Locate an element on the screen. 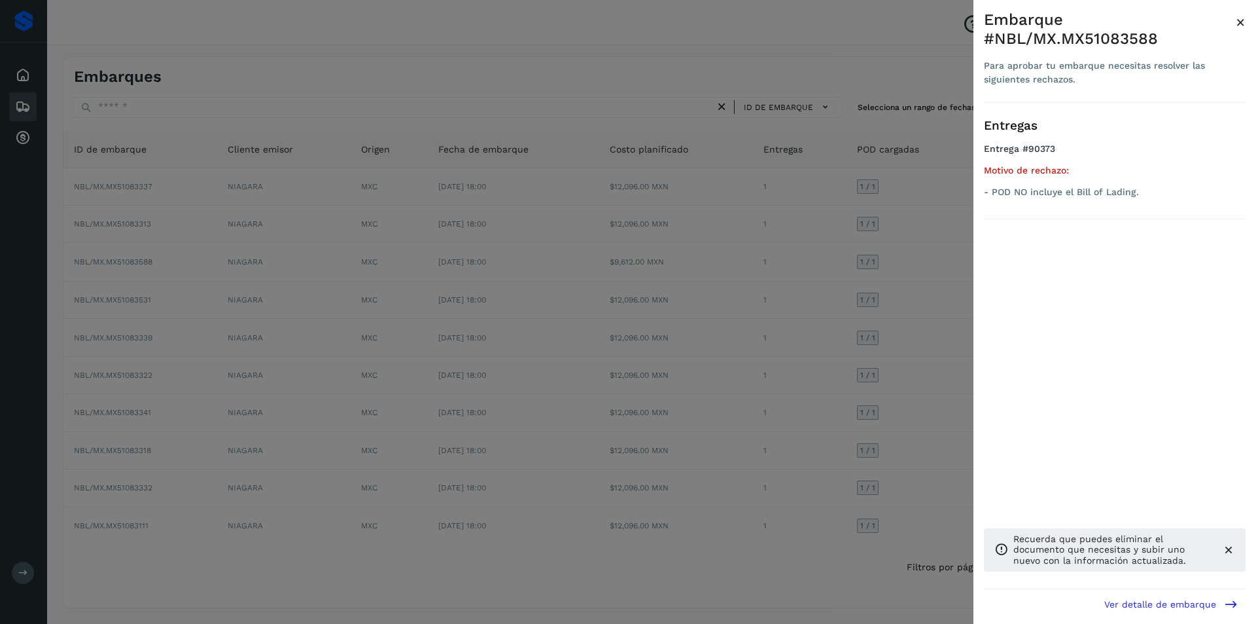 This screenshot has height=624, width=1256. p: - POD NO incluye el Bill of Lading. is located at coordinates (1115, 192).